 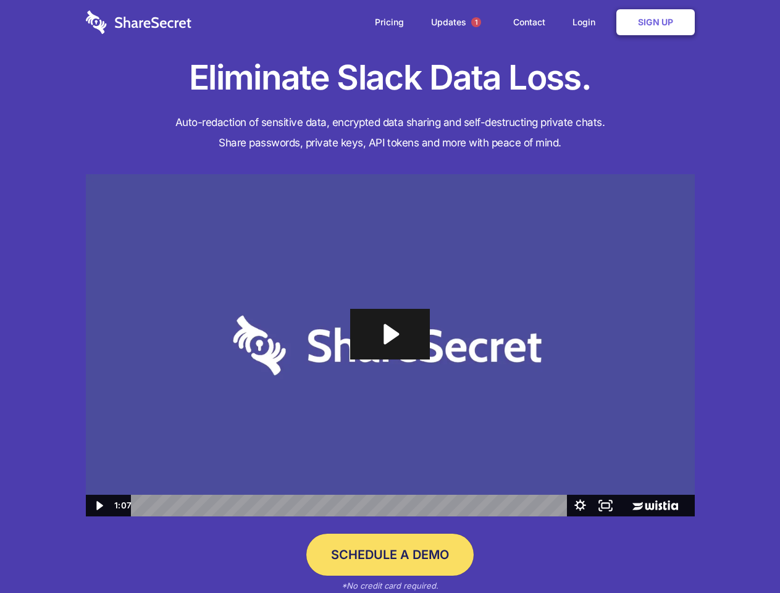 I want to click on button: Play Video, so click(x=98, y=505).